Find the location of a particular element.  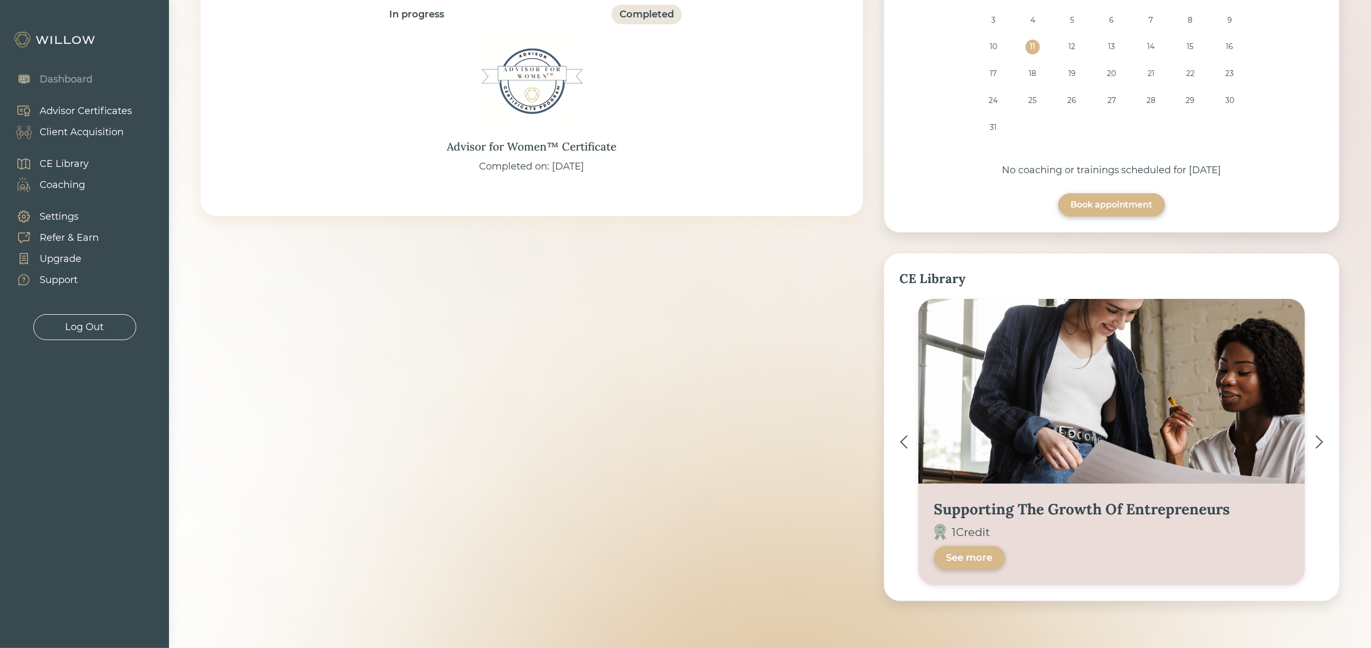

a: Settings is located at coordinates (52, 216).